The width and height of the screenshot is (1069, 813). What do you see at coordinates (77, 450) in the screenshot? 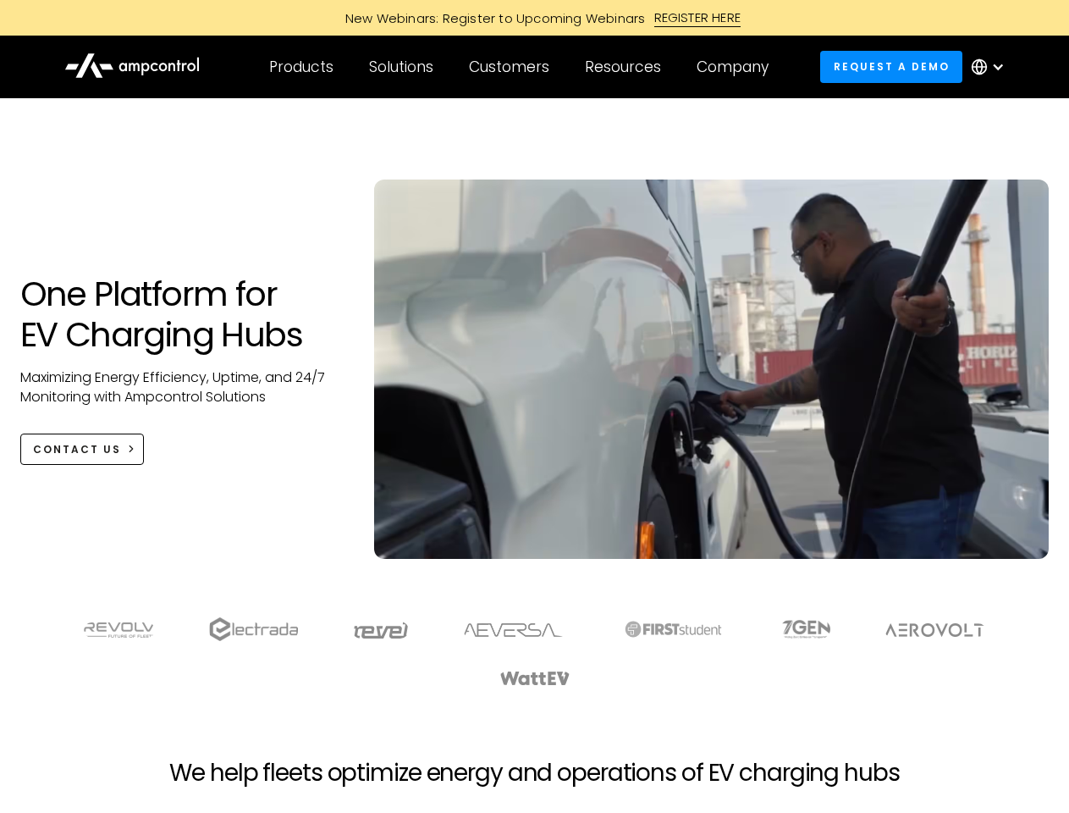
I see `div: CONTACT US` at bounding box center [77, 450].